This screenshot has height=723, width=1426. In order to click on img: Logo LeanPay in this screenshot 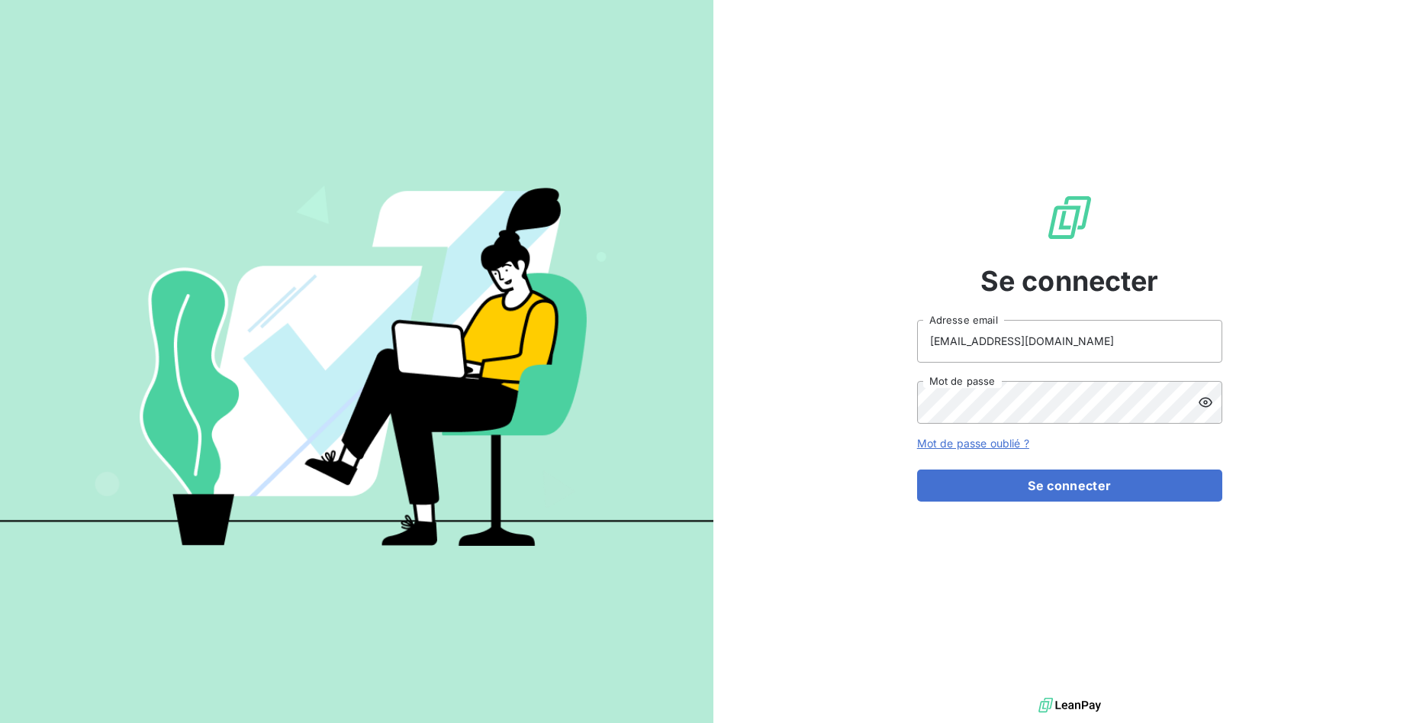, I will do `click(1070, 217)`.